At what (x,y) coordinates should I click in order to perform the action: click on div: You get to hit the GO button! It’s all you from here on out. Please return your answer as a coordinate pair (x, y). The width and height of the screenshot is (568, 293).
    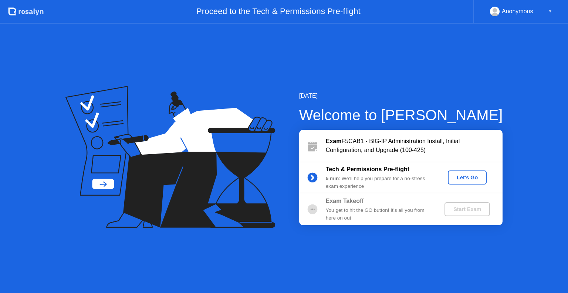
    Looking at the image, I should click on (379, 214).